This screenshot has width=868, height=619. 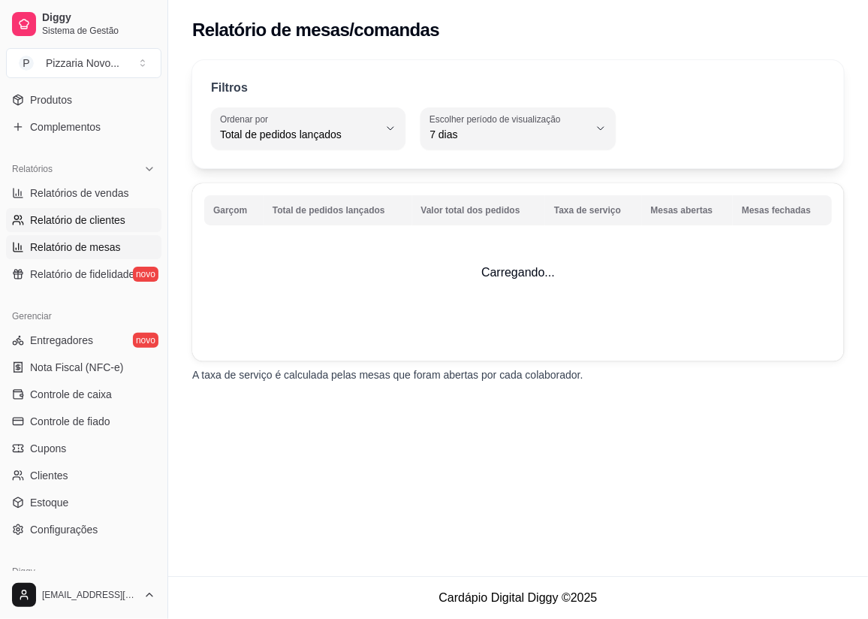 I want to click on div: Diggy, so click(x=83, y=572).